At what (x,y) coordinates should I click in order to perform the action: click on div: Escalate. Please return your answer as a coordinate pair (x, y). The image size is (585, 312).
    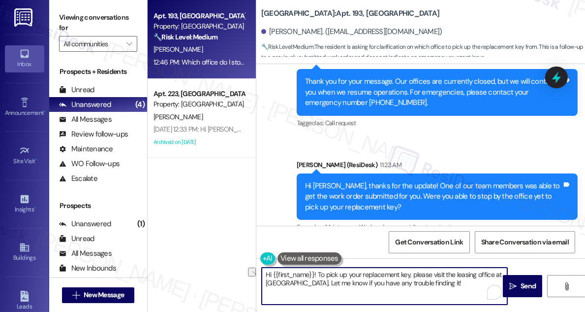
    Looking at the image, I should click on (78, 178).